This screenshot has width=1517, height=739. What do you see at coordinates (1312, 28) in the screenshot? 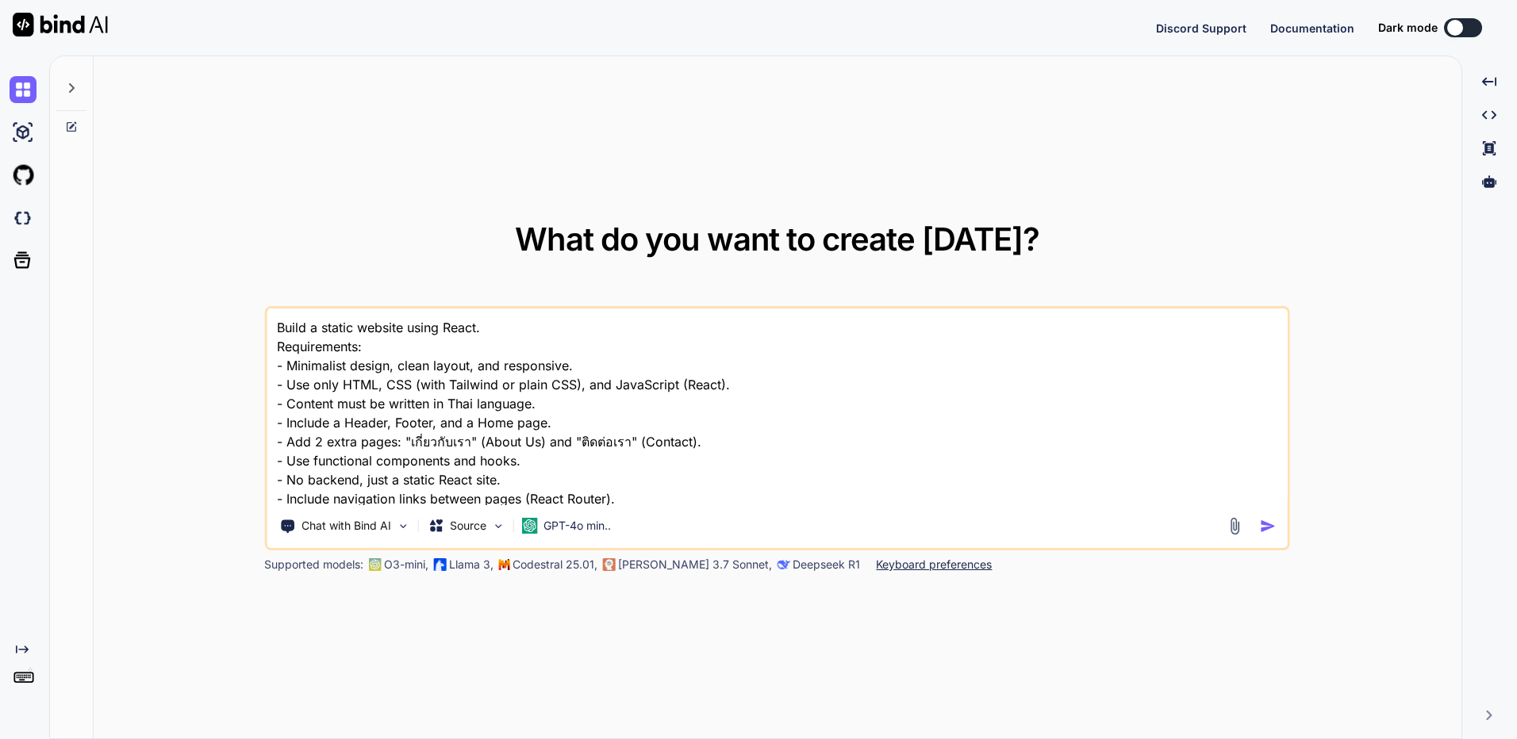
I see `button: Documentation` at bounding box center [1312, 28].